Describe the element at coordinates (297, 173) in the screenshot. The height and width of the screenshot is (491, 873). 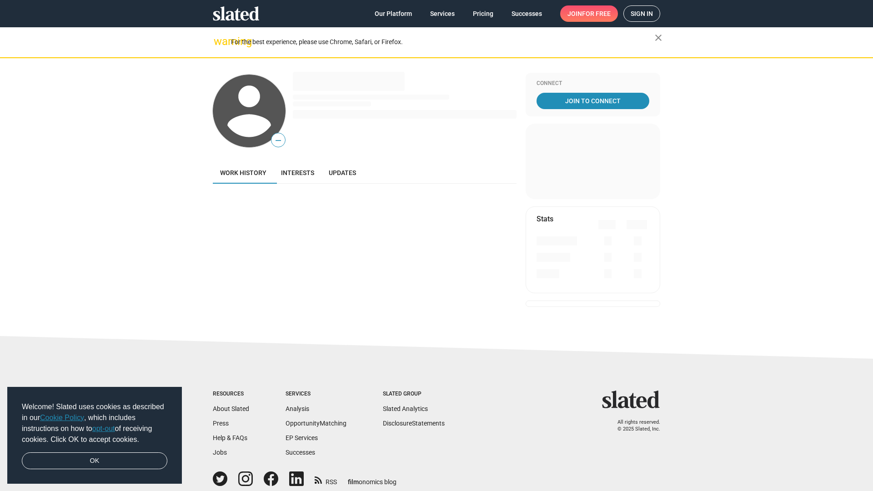
I see `a: Interests` at that location.